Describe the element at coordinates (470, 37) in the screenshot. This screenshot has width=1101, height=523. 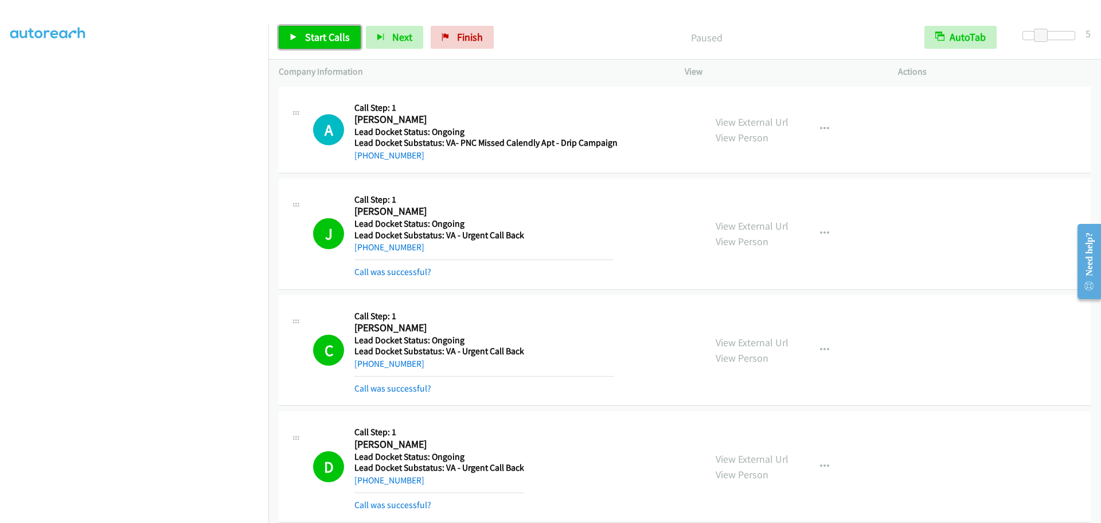
I see `span: Finish` at that location.